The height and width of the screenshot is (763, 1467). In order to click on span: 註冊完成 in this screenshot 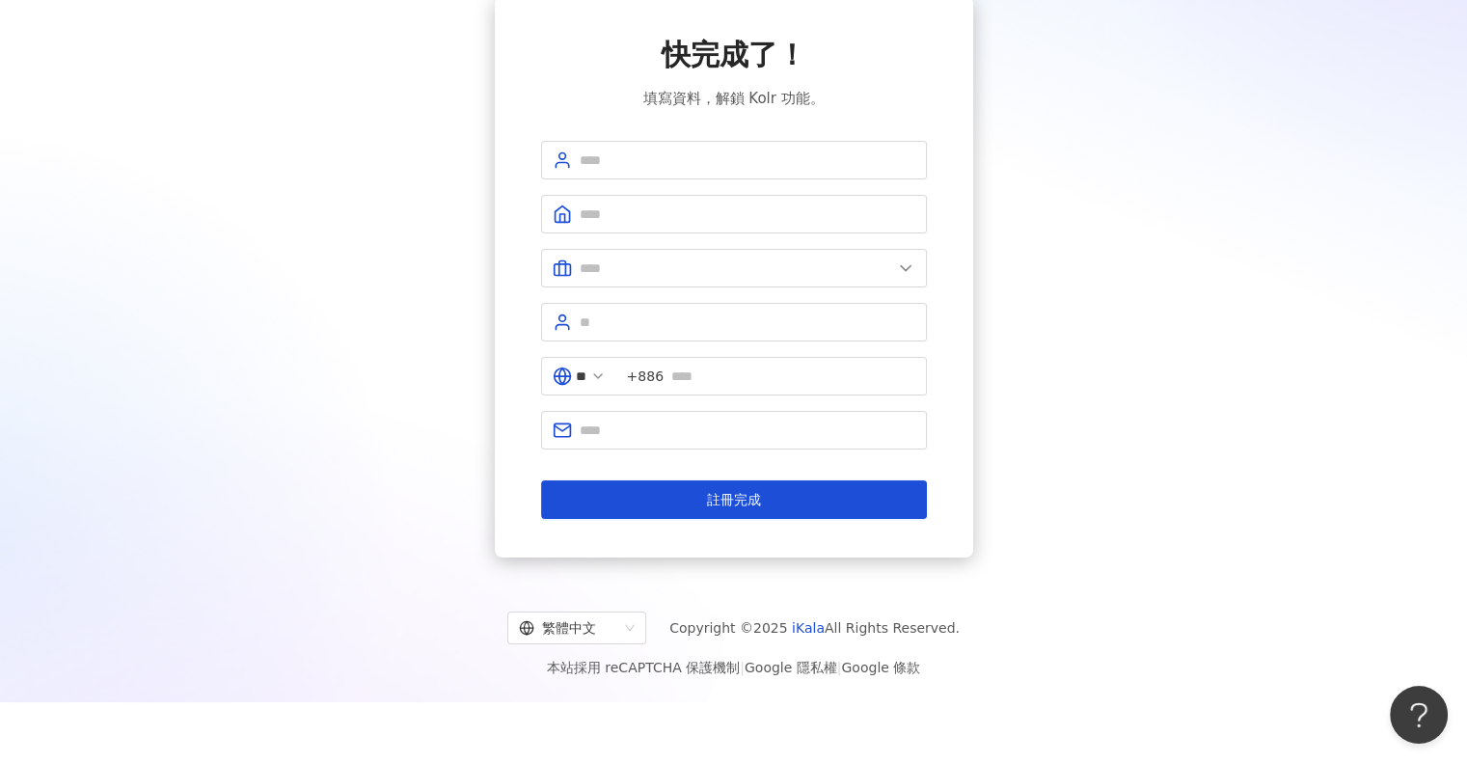, I will do `click(734, 500)`.